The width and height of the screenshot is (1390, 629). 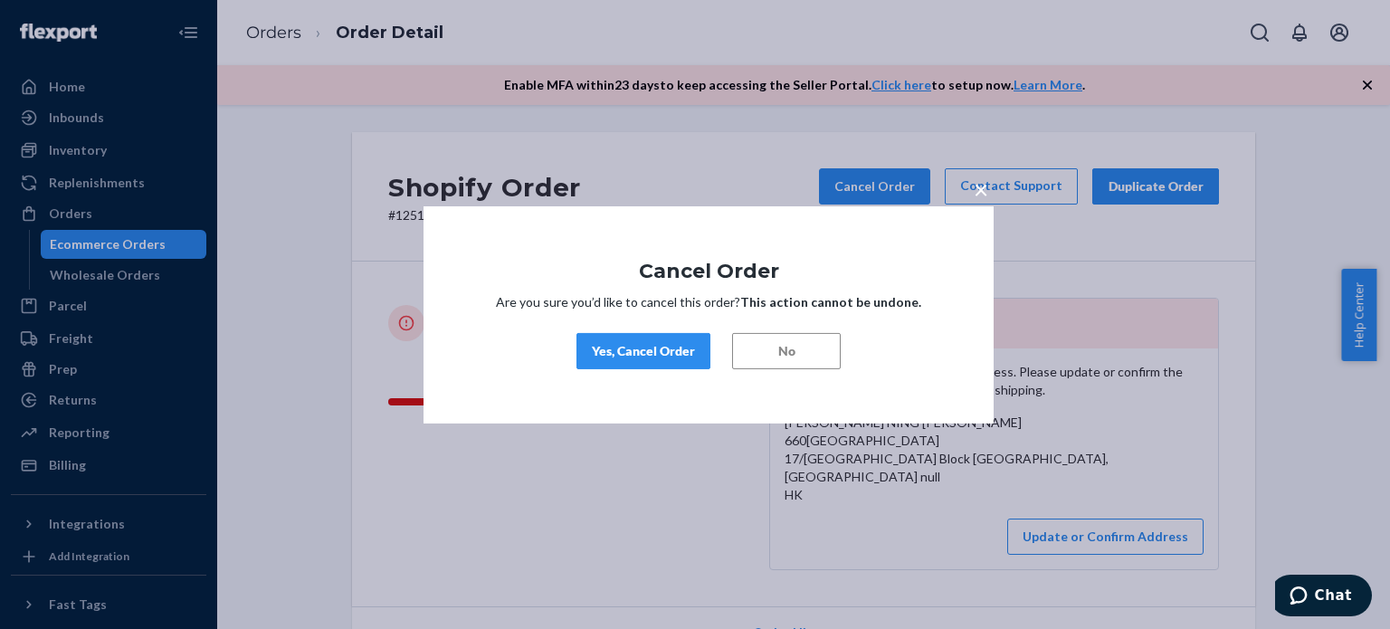 I want to click on p: Are you sure you’d like to cancel this order?, so click(x=709, y=302).